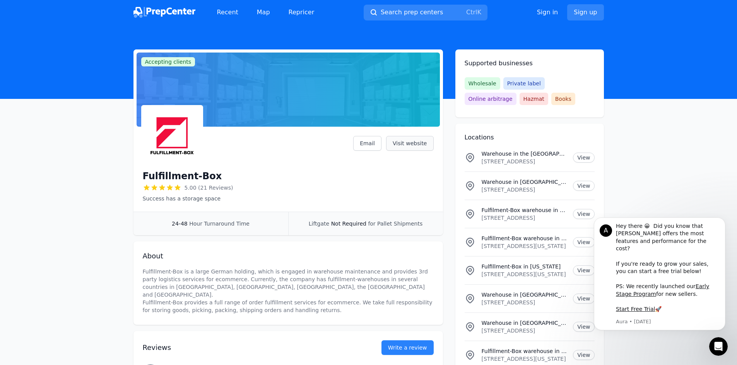  What do you see at coordinates (288, 291) in the screenshot?
I see `p: Fulfillment-Box is a large German holding, which is engaged in warehouse maintenance and provides...` at bounding box center [288, 291].